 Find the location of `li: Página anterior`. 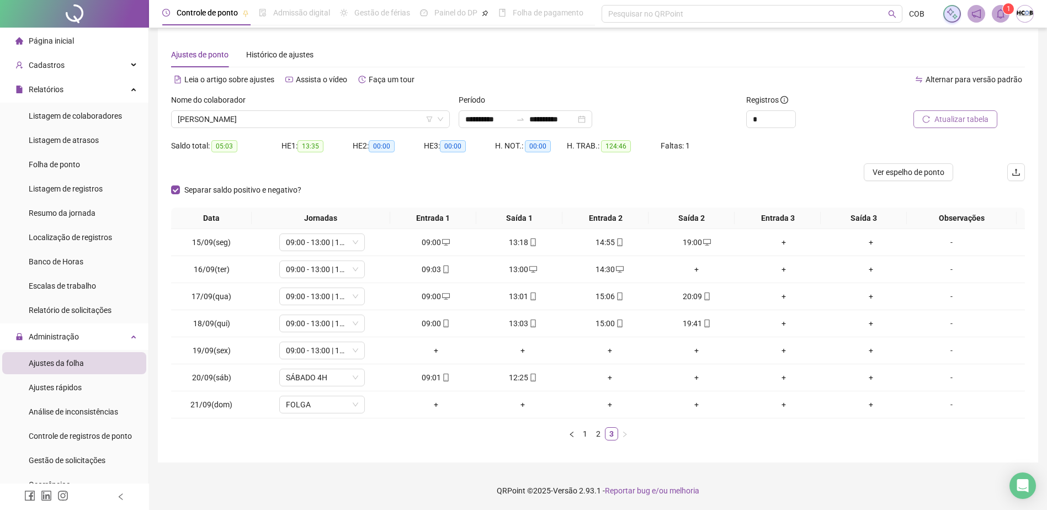

li: Página anterior is located at coordinates (572, 434).